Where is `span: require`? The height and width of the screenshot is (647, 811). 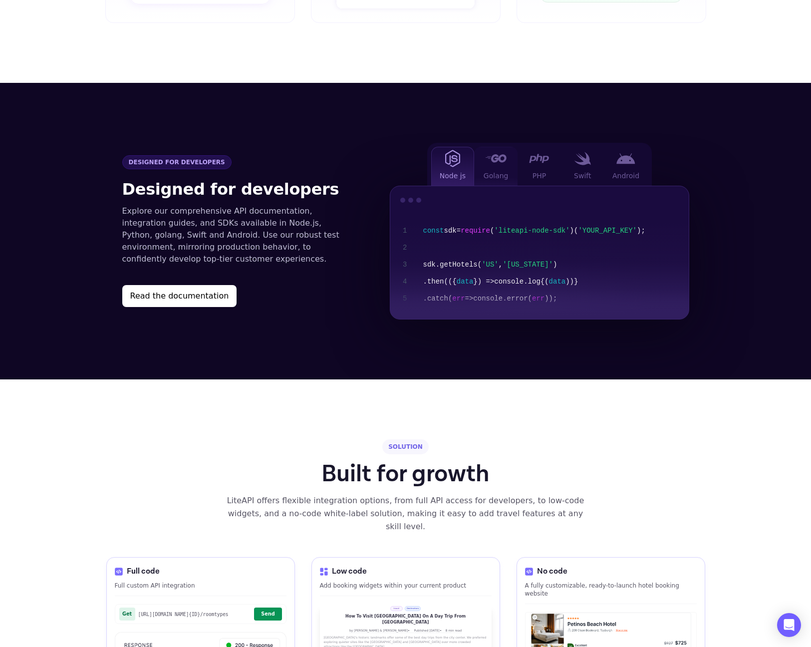
span: require is located at coordinates (475, 231).